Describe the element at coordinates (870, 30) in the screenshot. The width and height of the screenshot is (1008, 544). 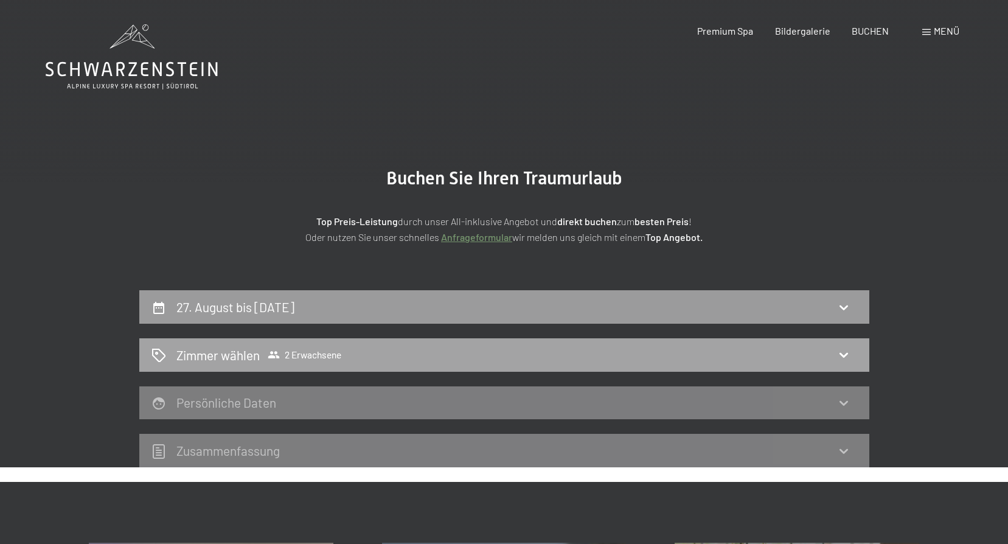
I see `a: BUCHEN` at that location.